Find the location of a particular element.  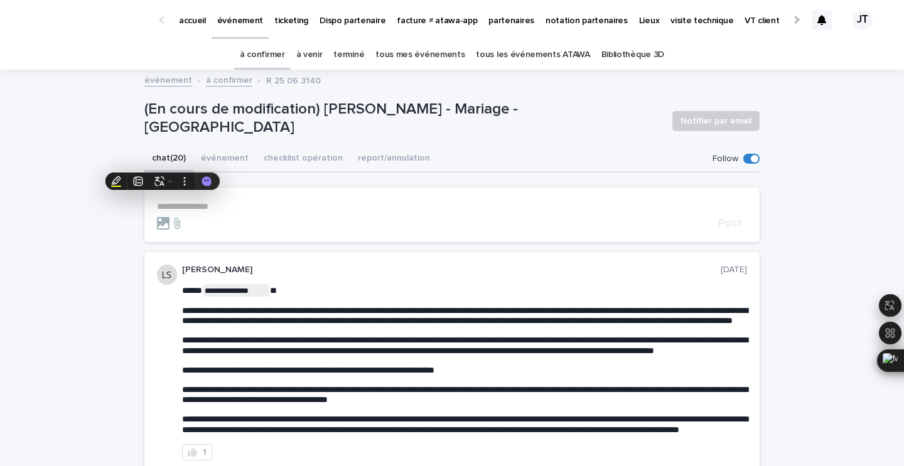

p: Follow is located at coordinates (725, 159).